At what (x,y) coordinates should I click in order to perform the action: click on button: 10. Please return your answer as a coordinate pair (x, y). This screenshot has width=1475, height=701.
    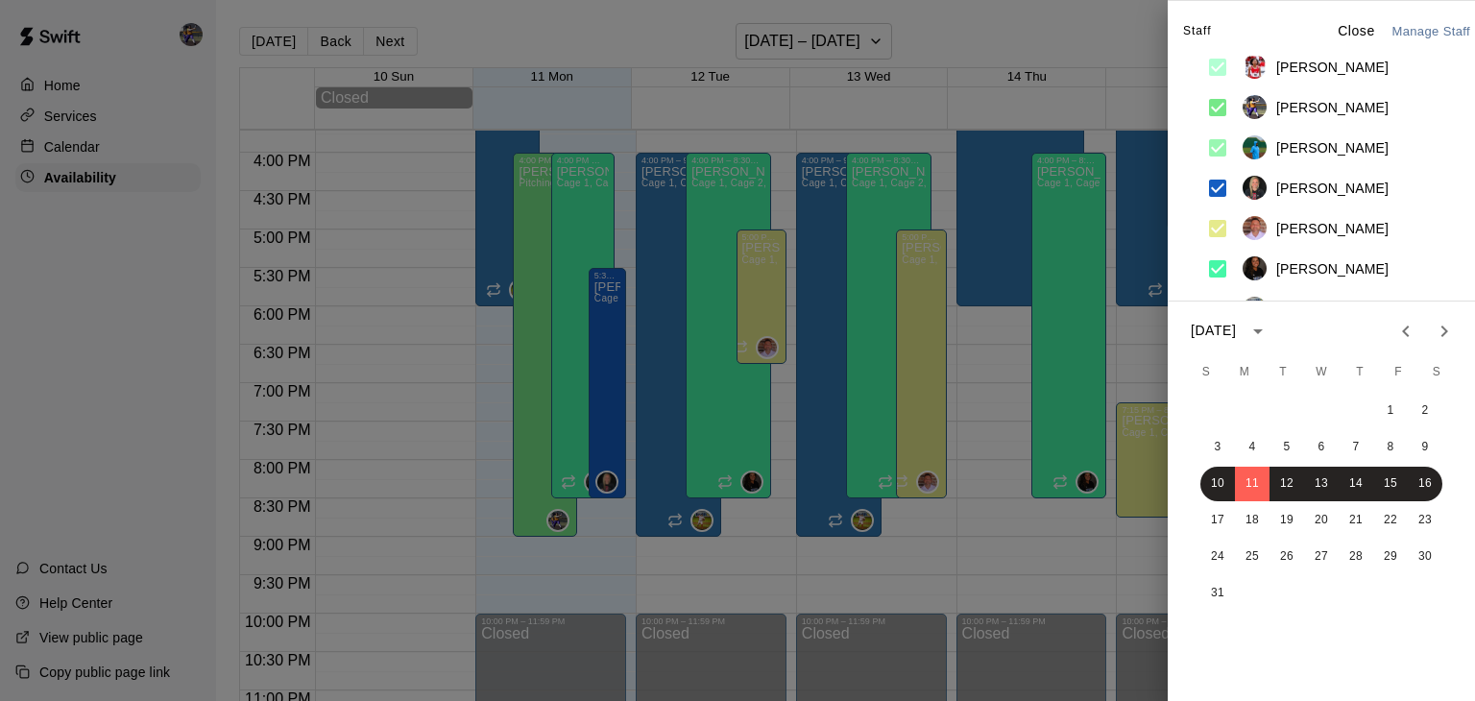
    Looking at the image, I should click on (1217, 484).